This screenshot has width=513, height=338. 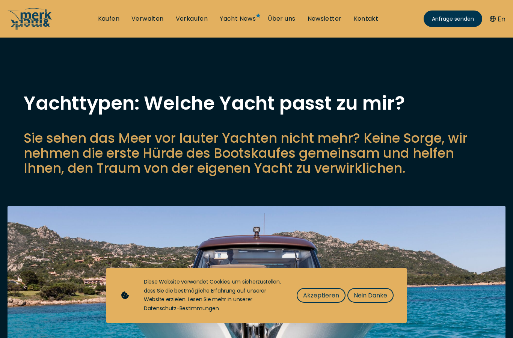 What do you see at coordinates (370, 295) in the screenshot?
I see `span: Nein Danke` at bounding box center [370, 295].